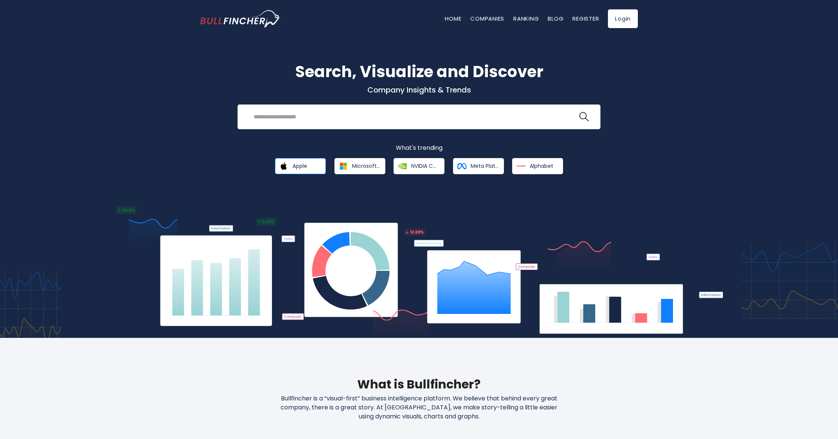 This screenshot has width=838, height=439. I want to click on a: Meta Platforms, so click(479, 166).